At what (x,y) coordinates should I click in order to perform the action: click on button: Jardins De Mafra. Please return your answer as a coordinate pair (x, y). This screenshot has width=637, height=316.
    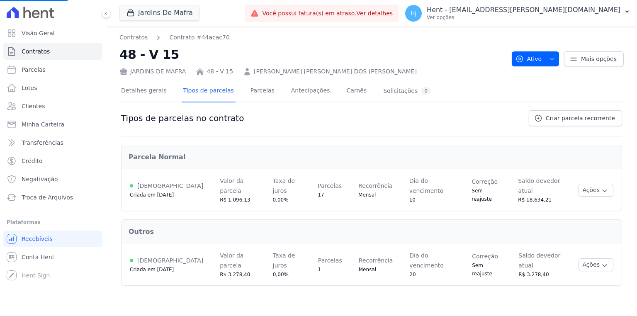
    Looking at the image, I should click on (160, 13).